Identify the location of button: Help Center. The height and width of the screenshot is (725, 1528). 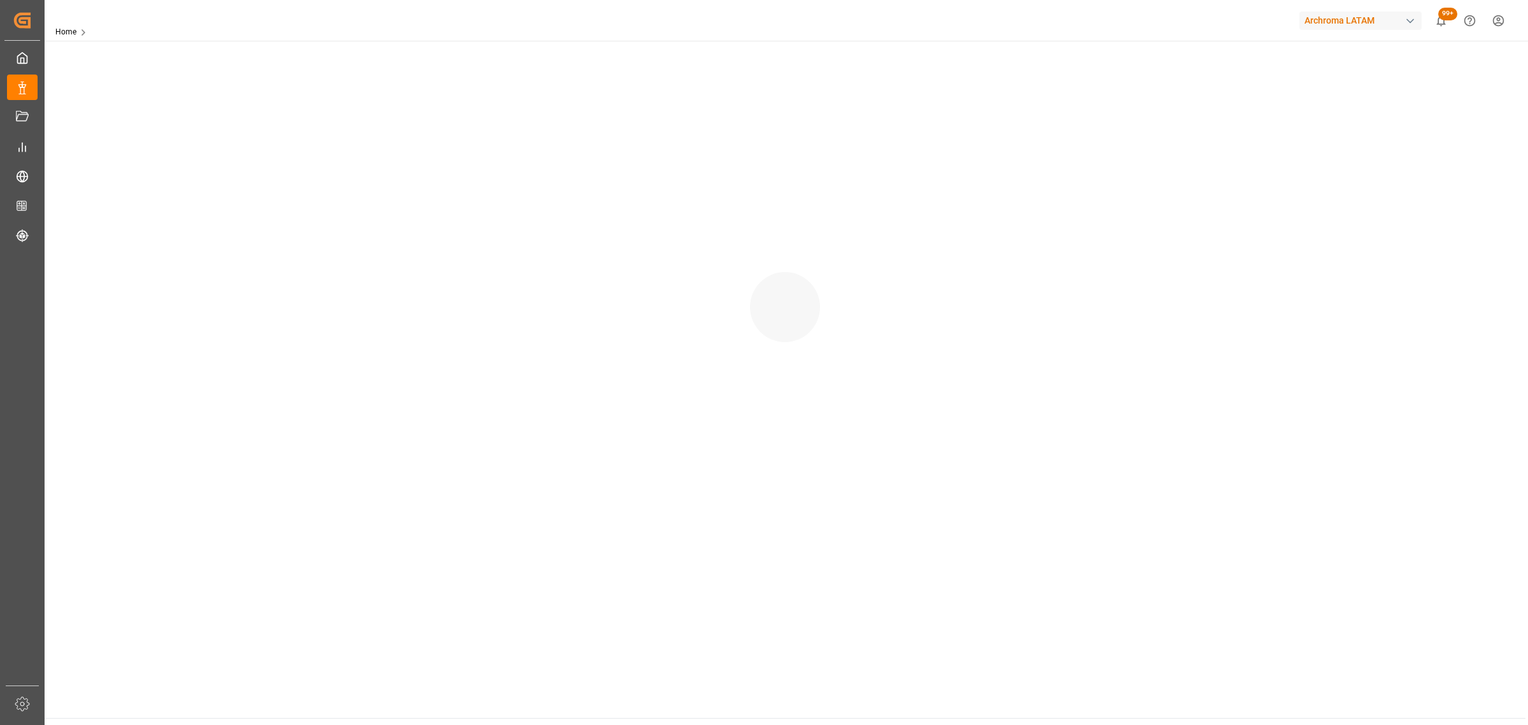
(1470, 20).